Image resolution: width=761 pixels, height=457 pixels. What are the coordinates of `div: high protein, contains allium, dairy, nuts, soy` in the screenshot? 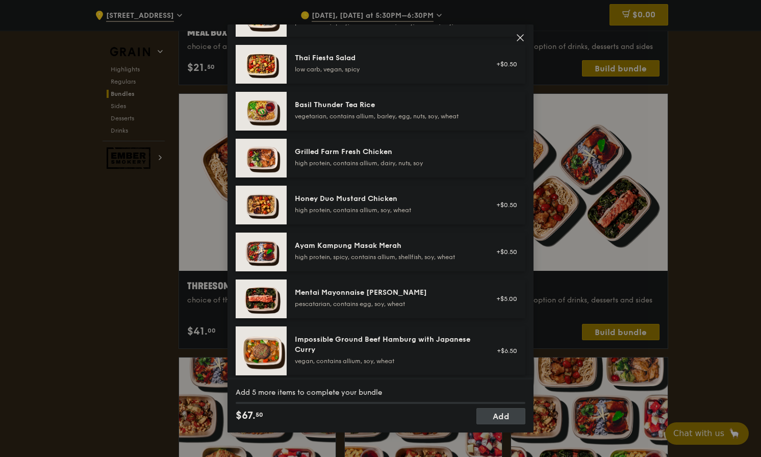 It's located at (386, 163).